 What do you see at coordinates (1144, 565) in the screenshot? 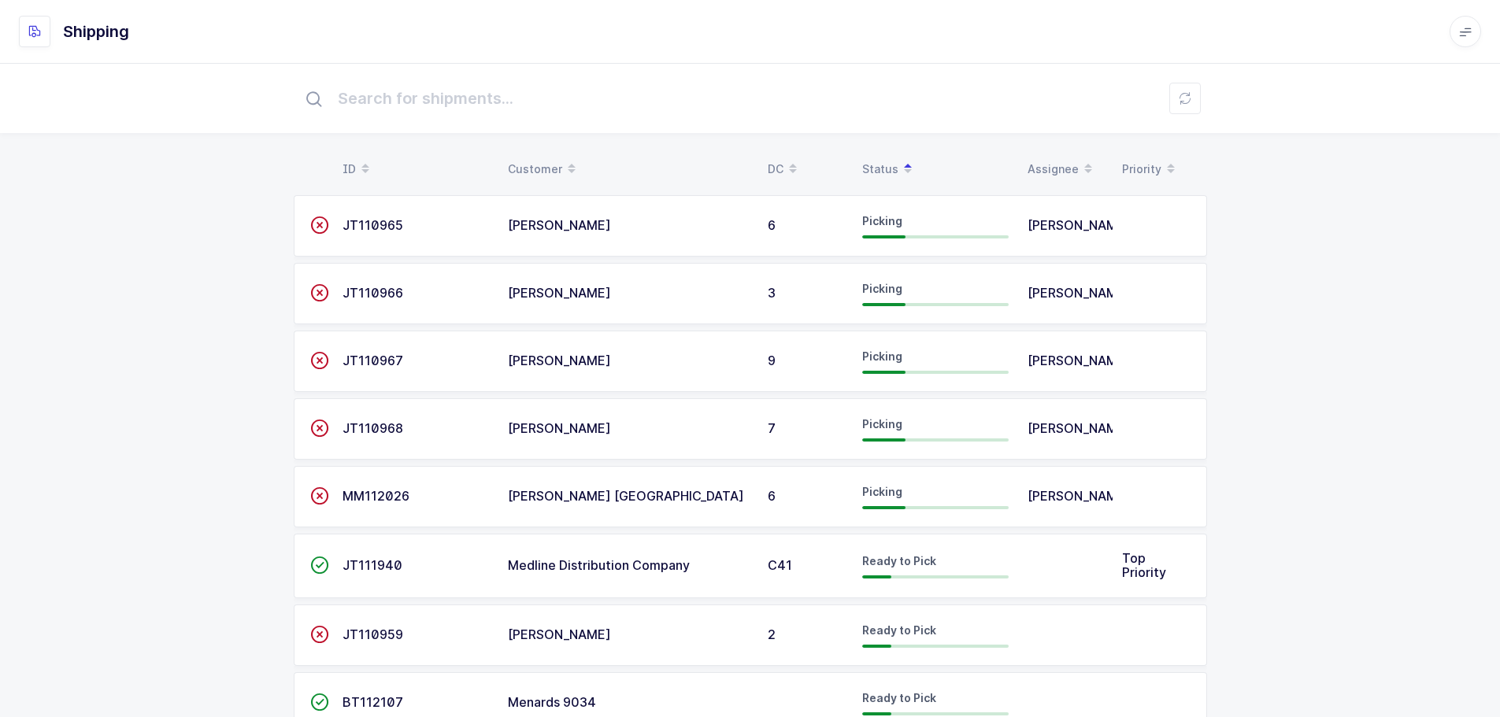
I see `span: Top Priority` at bounding box center [1144, 565].